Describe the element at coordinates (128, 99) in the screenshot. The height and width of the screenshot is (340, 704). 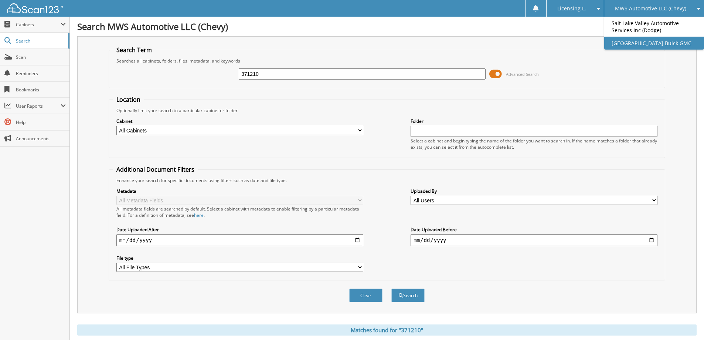
I see `legend: Location` at that location.